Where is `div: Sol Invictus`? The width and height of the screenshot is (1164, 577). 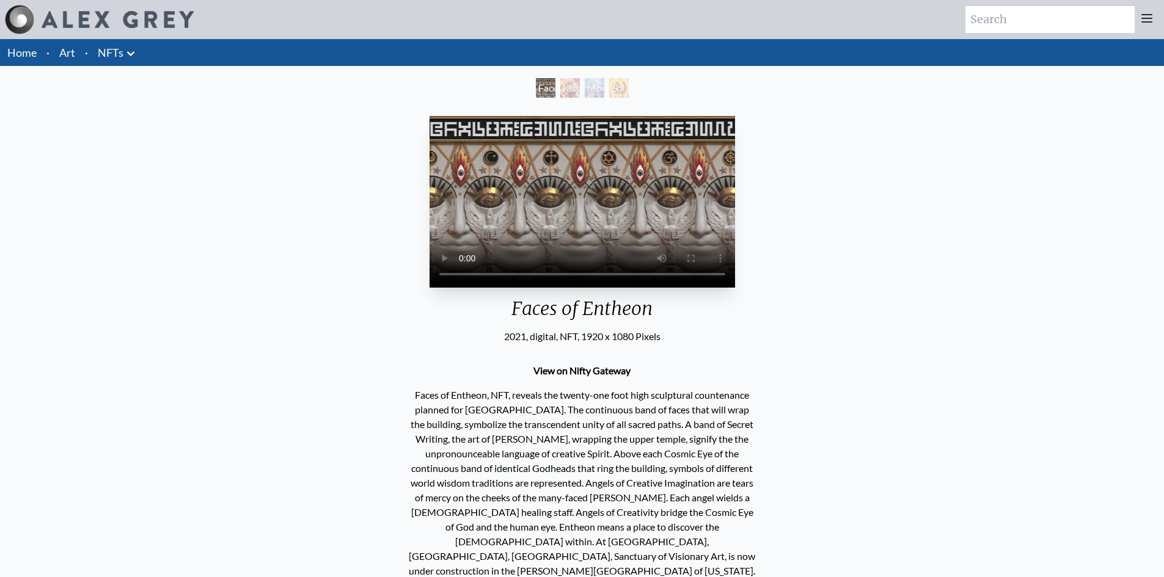
div: Sol Invictus is located at coordinates (619, 88).